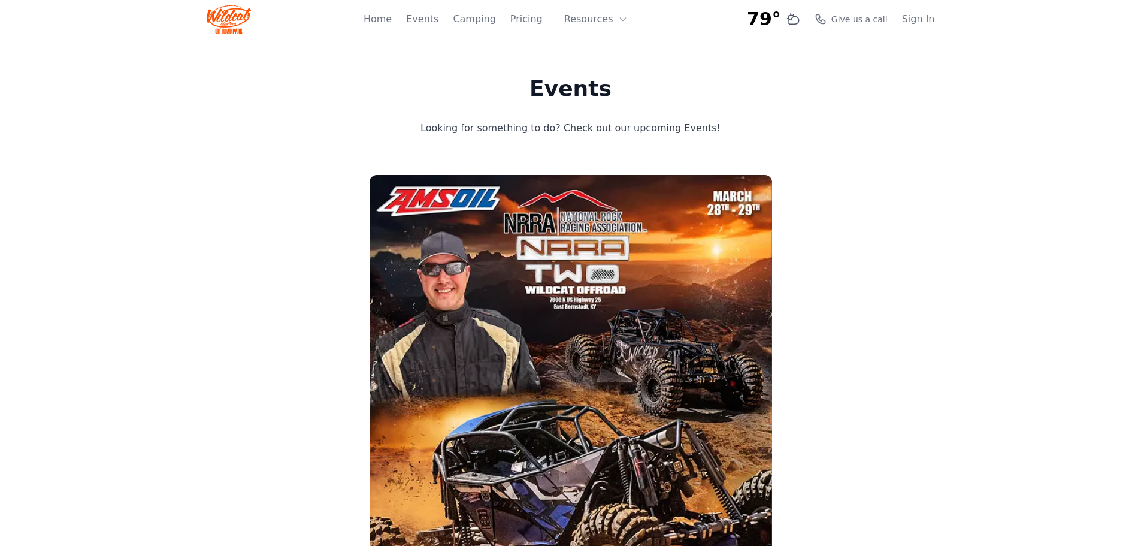  What do you see at coordinates (571, 89) in the screenshot?
I see `h1: Events` at bounding box center [571, 89].